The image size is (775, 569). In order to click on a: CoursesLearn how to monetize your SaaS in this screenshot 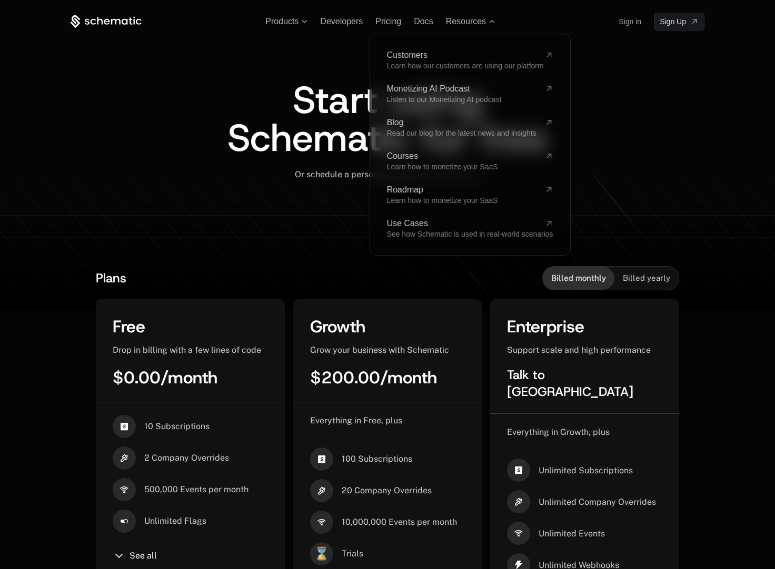, I will do `click(470, 162)`.